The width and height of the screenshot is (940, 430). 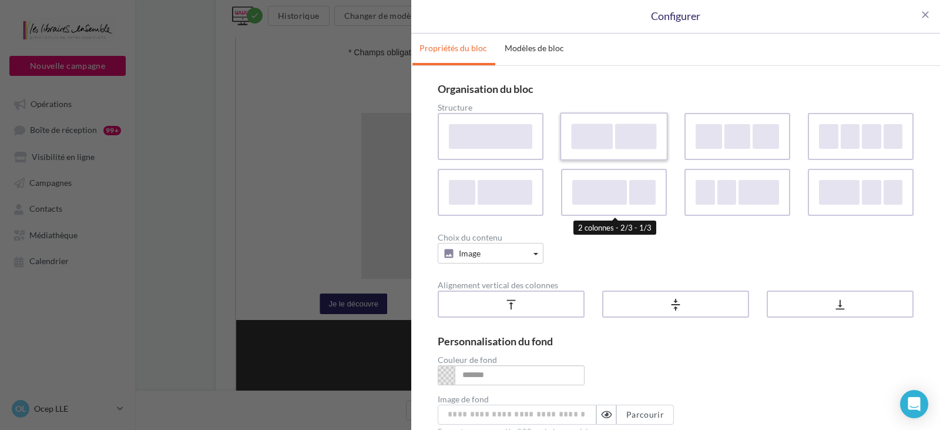 What do you see at coordinates (645, 414) in the screenshot?
I see `button: Parcourir` at bounding box center [645, 414].